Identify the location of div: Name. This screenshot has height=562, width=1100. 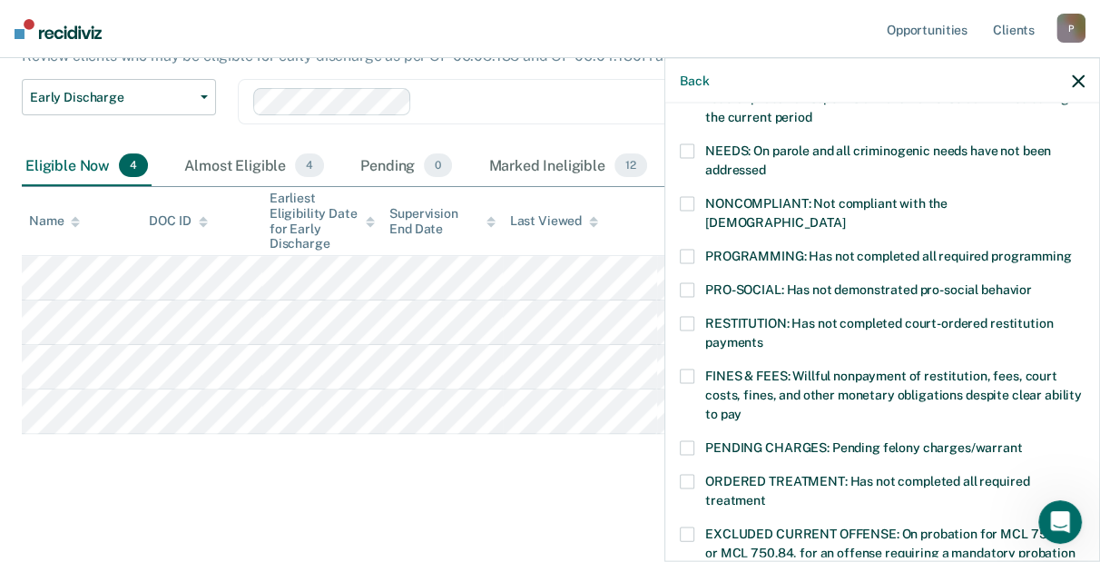
(54, 221).